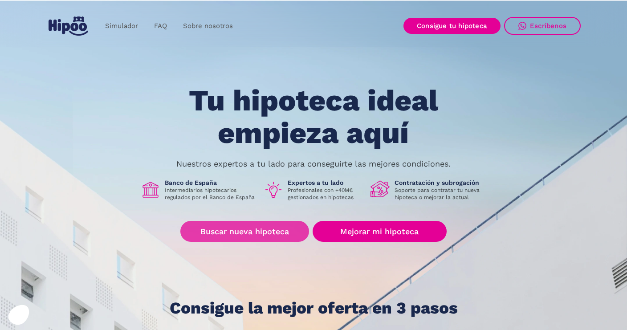  What do you see at coordinates (68, 26) in the screenshot?
I see `a: home` at bounding box center [68, 26].